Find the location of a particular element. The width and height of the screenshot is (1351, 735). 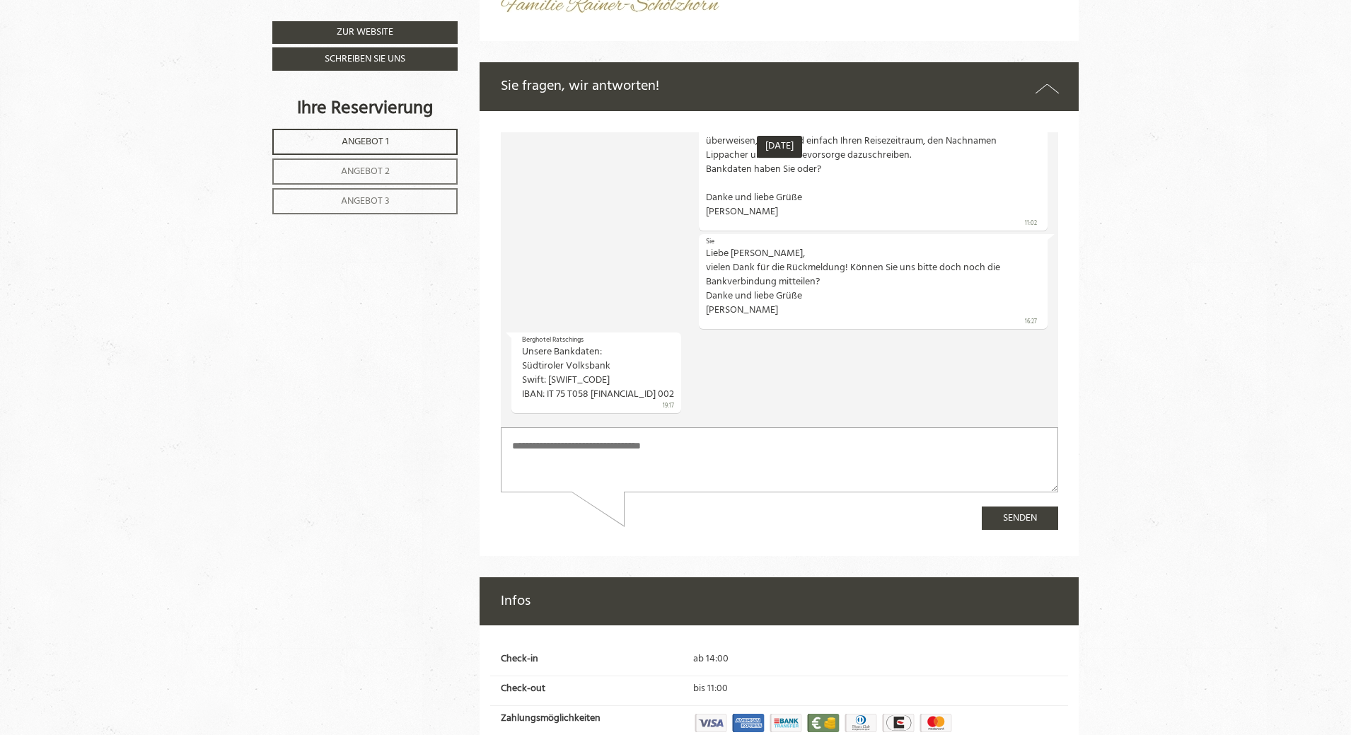

img: American Express is located at coordinates (748, 722).